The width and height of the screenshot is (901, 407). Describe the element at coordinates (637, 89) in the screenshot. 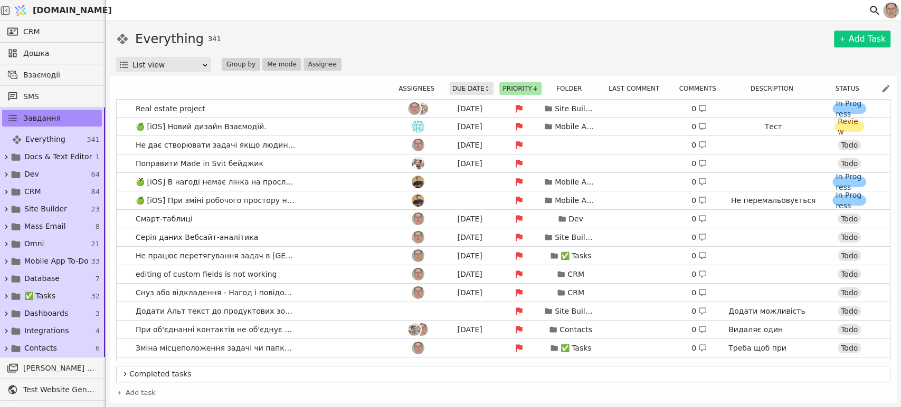

I see `button: Last comment` at that location.